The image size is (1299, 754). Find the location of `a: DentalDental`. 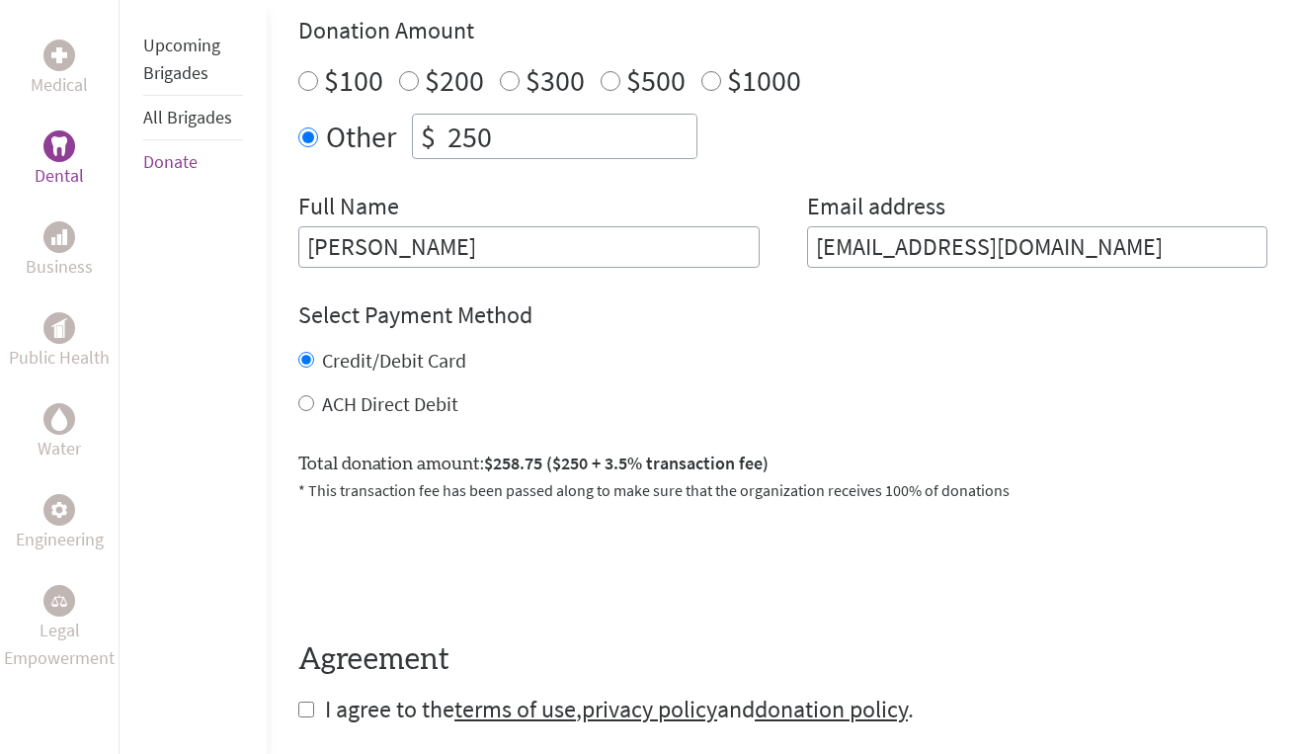

a: DentalDental is located at coordinates (59, 160).